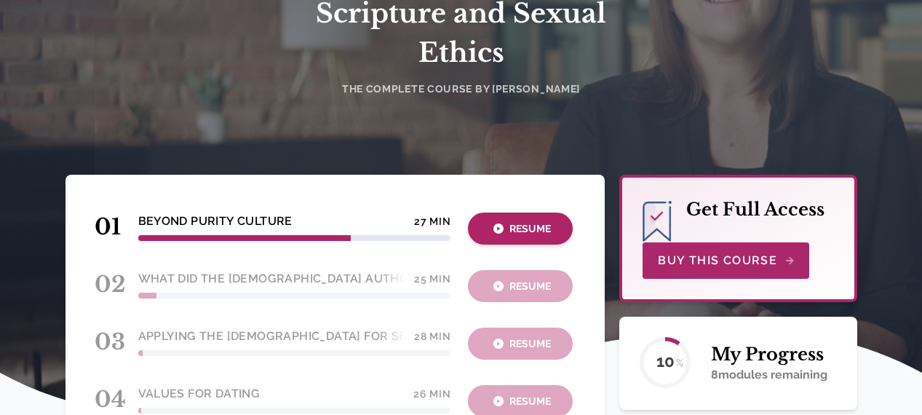 The width and height of the screenshot is (922, 415). Describe the element at coordinates (657, 221) in the screenshot. I see `img: bookmark-icon.png` at that location.